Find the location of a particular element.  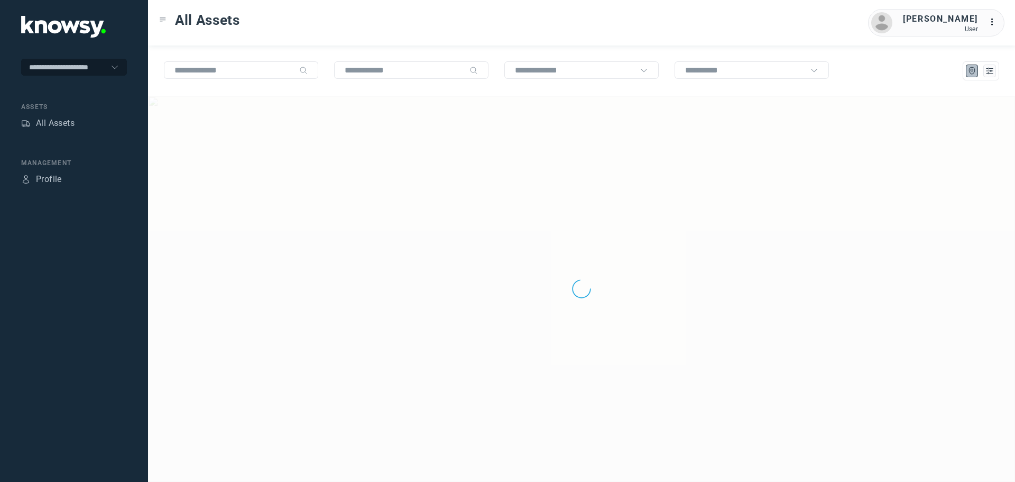

span: All Assets is located at coordinates (207, 20).